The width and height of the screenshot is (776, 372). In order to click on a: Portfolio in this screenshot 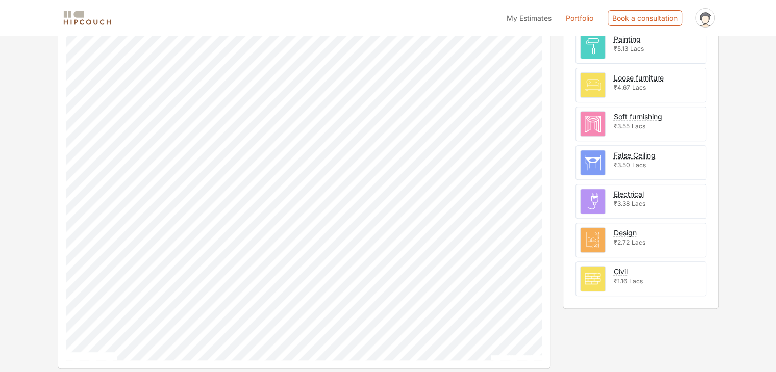, I will do `click(579, 18)`.